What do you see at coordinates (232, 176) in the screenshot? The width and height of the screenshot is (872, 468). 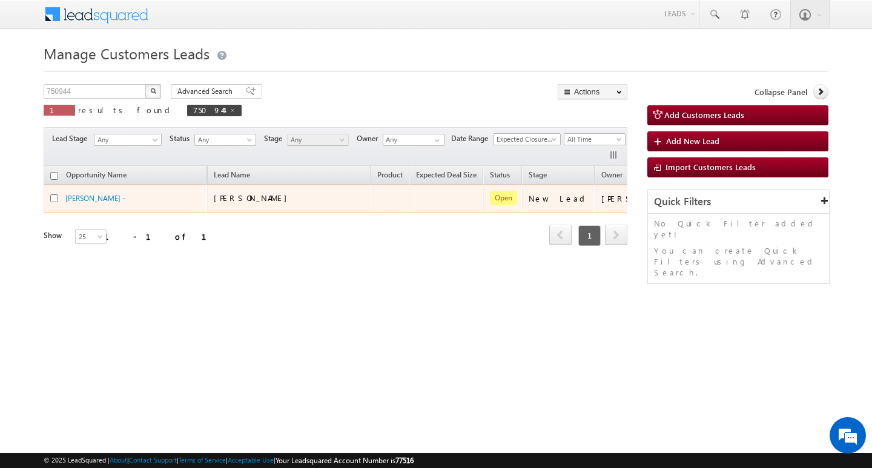 I see `span: Lead Name` at bounding box center [232, 176].